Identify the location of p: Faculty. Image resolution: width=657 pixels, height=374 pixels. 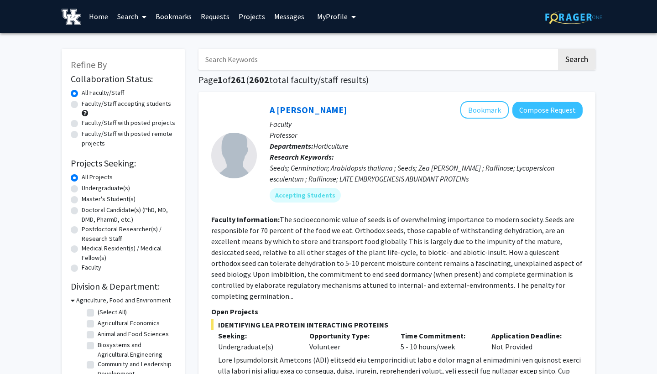
(426, 124).